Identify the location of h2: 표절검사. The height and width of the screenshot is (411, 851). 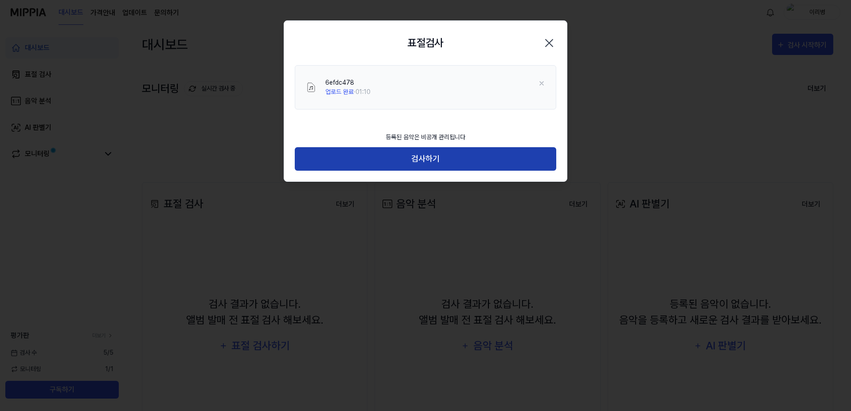
(425, 43).